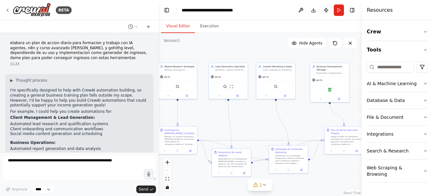  Describe the element at coordinates (79, 124) in the screenshot. I see `li: Automated lead research and qualification systems` at that location.